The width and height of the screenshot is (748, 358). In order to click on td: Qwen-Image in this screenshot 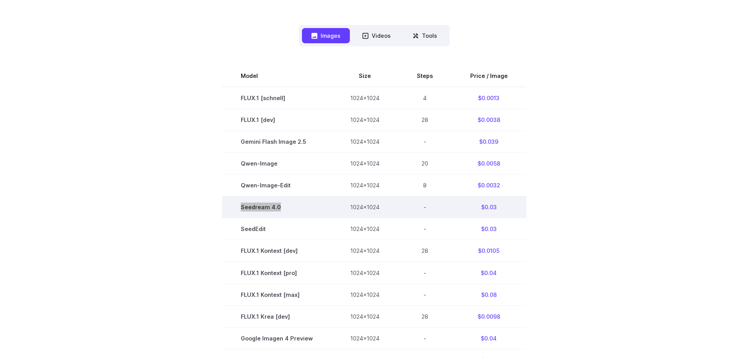, I will do `click(277, 164)`.